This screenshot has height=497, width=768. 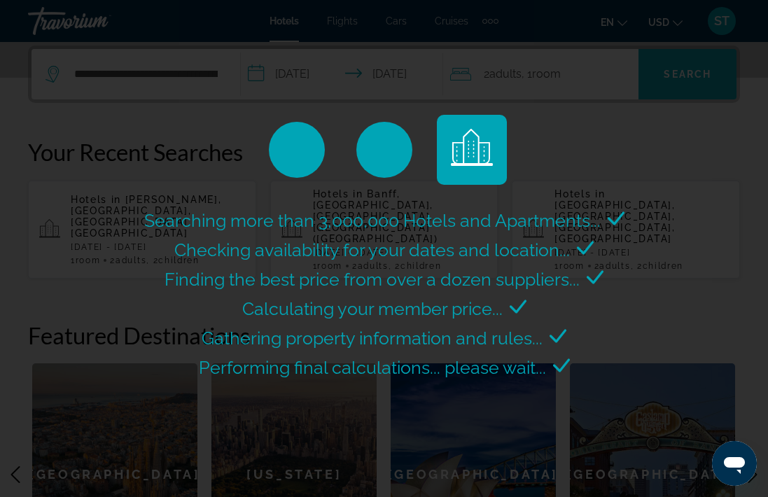 What do you see at coordinates (372, 338) in the screenshot?
I see `span: Gathering property information and rules...` at bounding box center [372, 338].